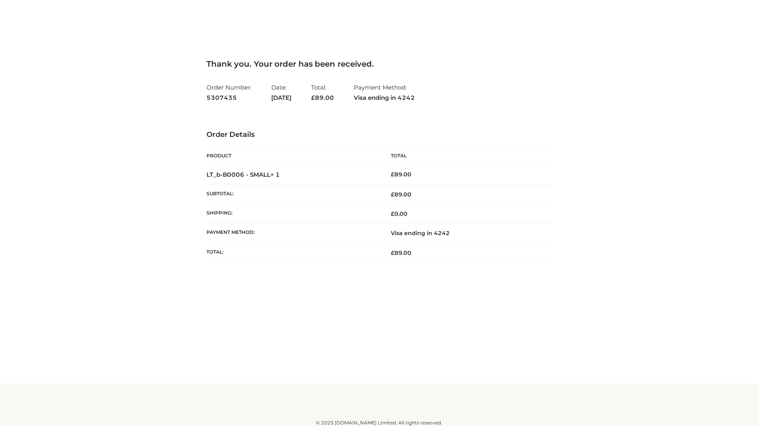  What do you see at coordinates (229, 98) in the screenshot?
I see `strong: 5307435` at bounding box center [229, 98].